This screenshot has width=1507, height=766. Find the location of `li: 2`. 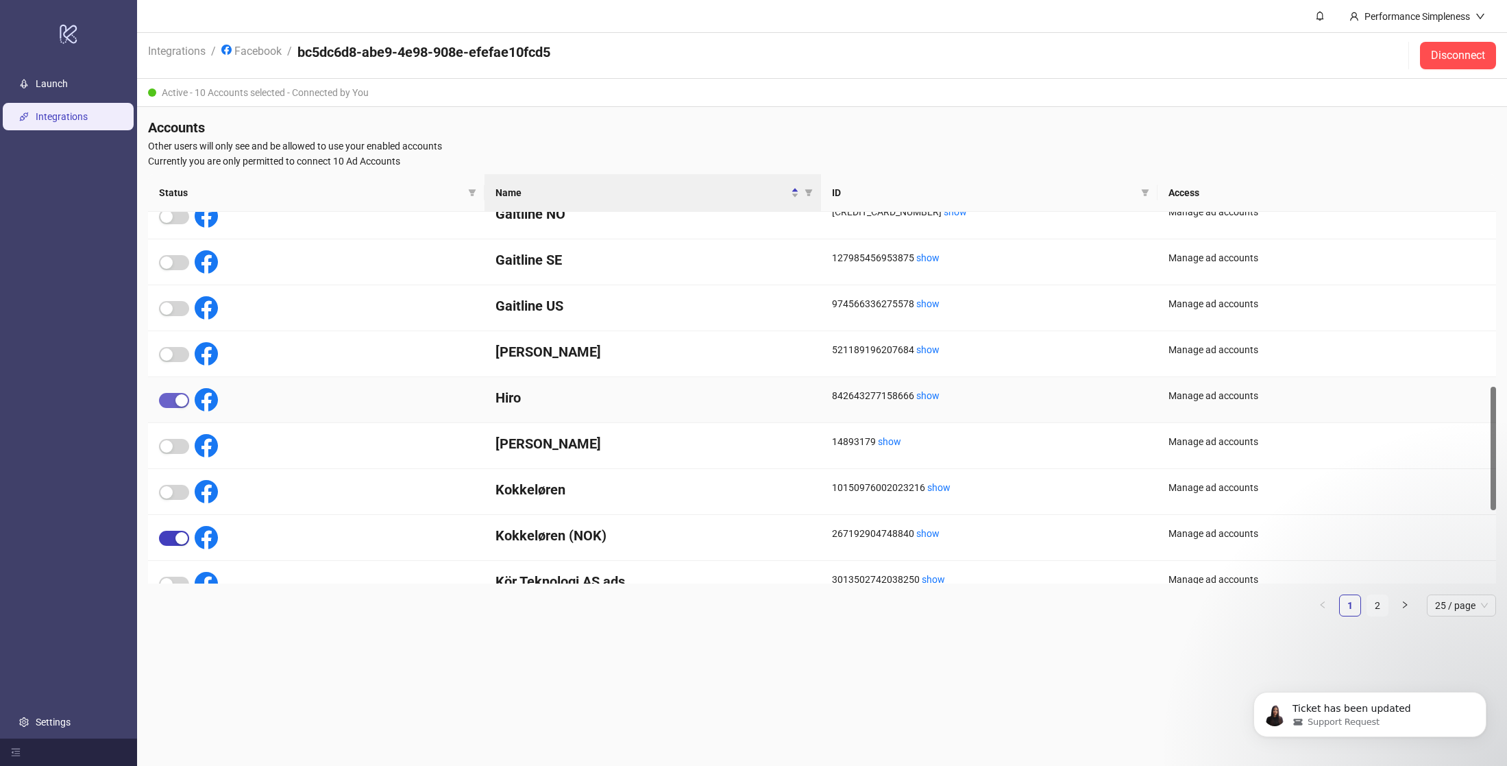

li: 2 is located at coordinates (1378, 605).